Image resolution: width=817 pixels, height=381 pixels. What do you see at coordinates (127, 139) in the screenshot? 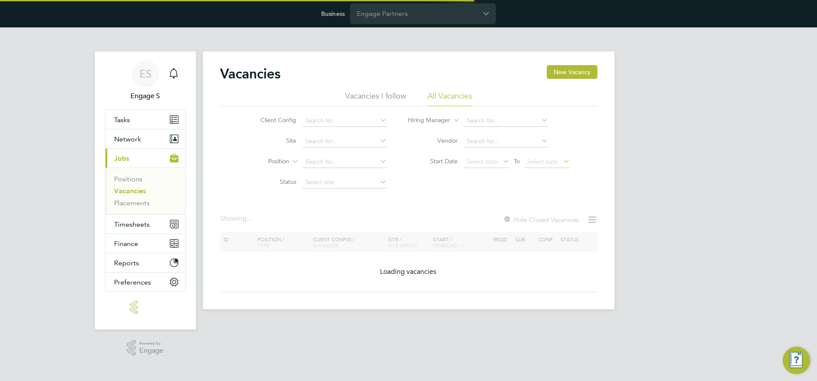
I see `span: Network` at bounding box center [127, 139].